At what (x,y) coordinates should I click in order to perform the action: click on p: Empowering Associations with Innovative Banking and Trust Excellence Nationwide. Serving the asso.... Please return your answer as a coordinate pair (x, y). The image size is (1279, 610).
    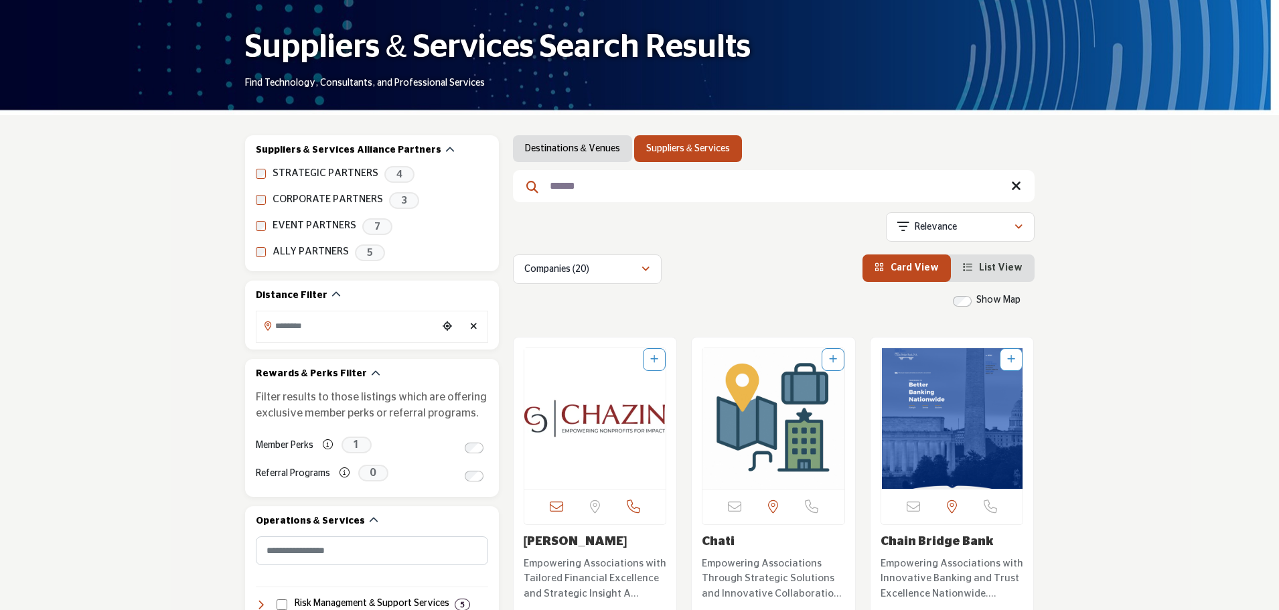
    Looking at the image, I should click on (953, 579).